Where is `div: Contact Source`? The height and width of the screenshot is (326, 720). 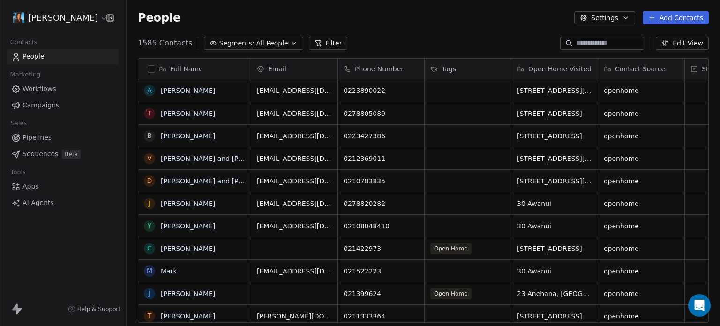 div: Contact Source is located at coordinates (642, 68).